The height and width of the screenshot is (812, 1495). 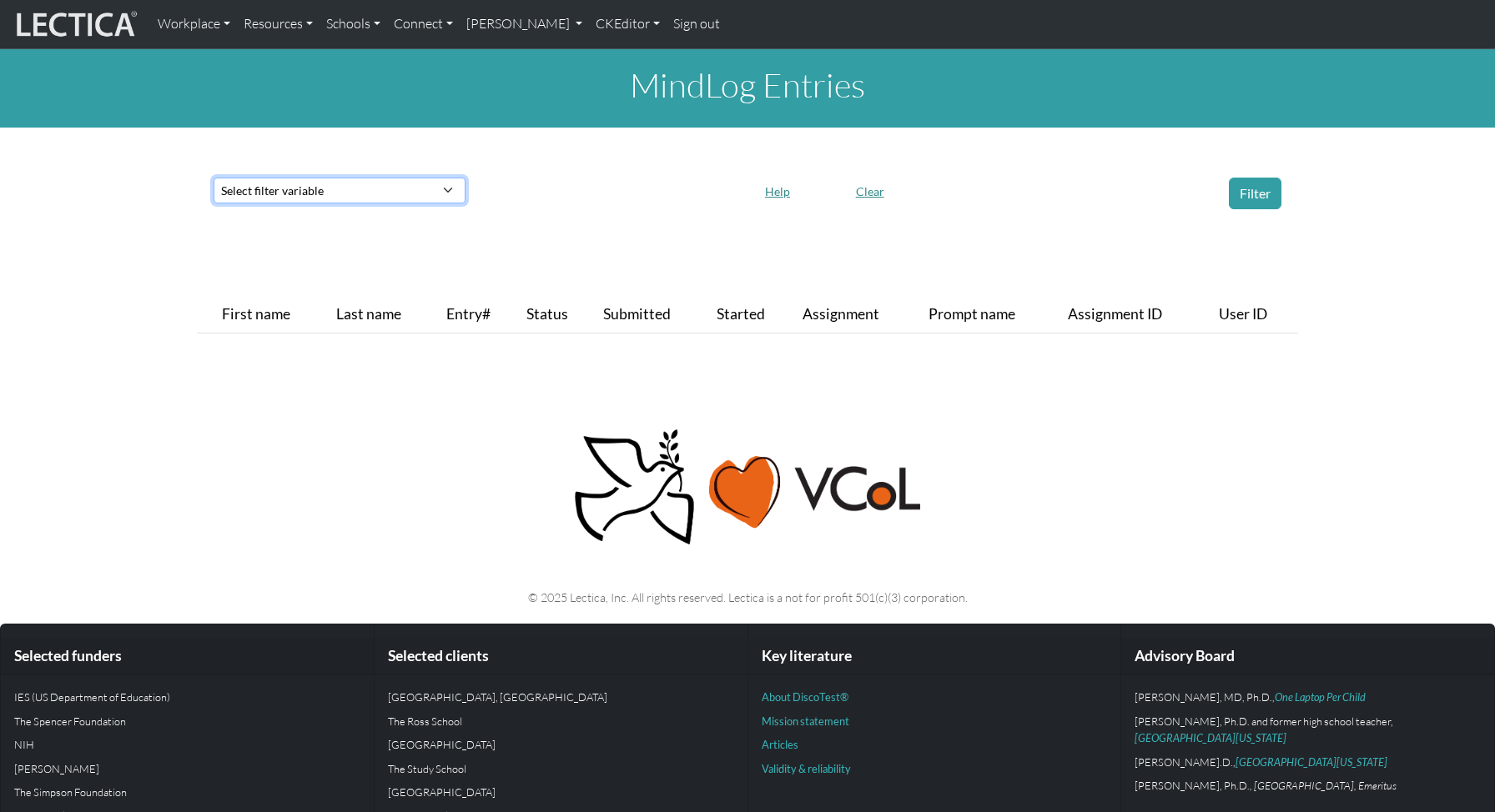 I want to click on a: Validity & reliability, so click(x=805, y=769).